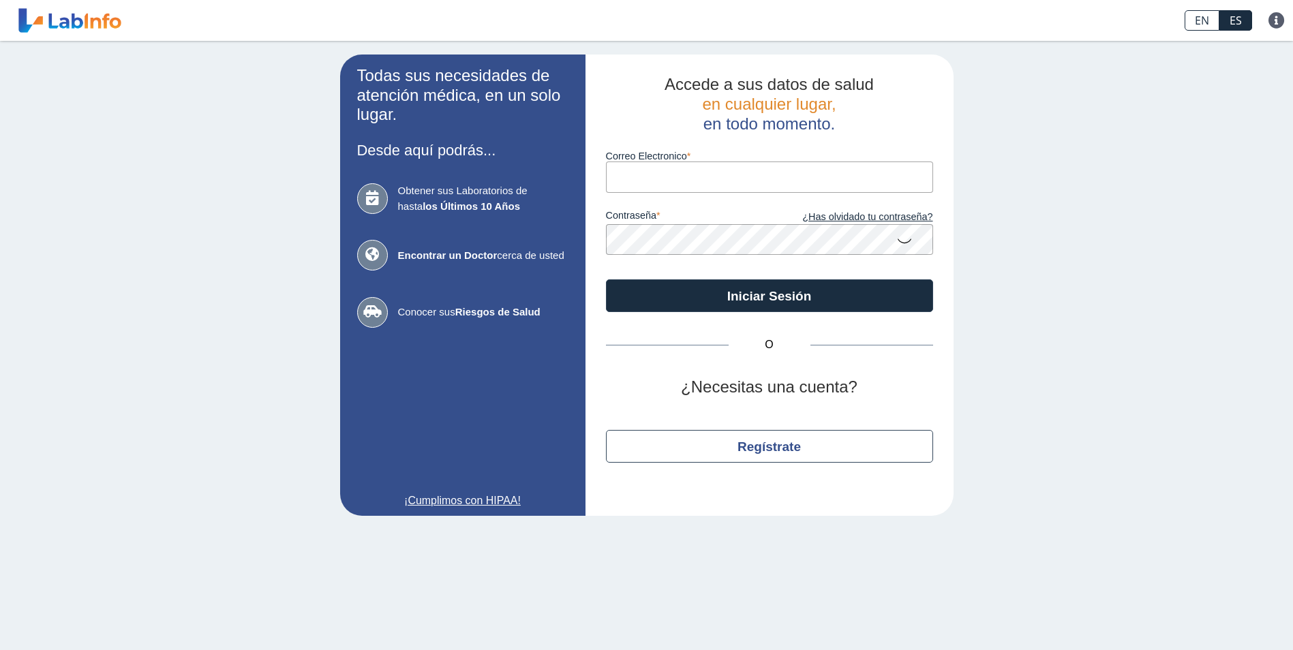 The image size is (1293, 650). Describe the element at coordinates (1235, 20) in the screenshot. I see `a: ES` at that location.